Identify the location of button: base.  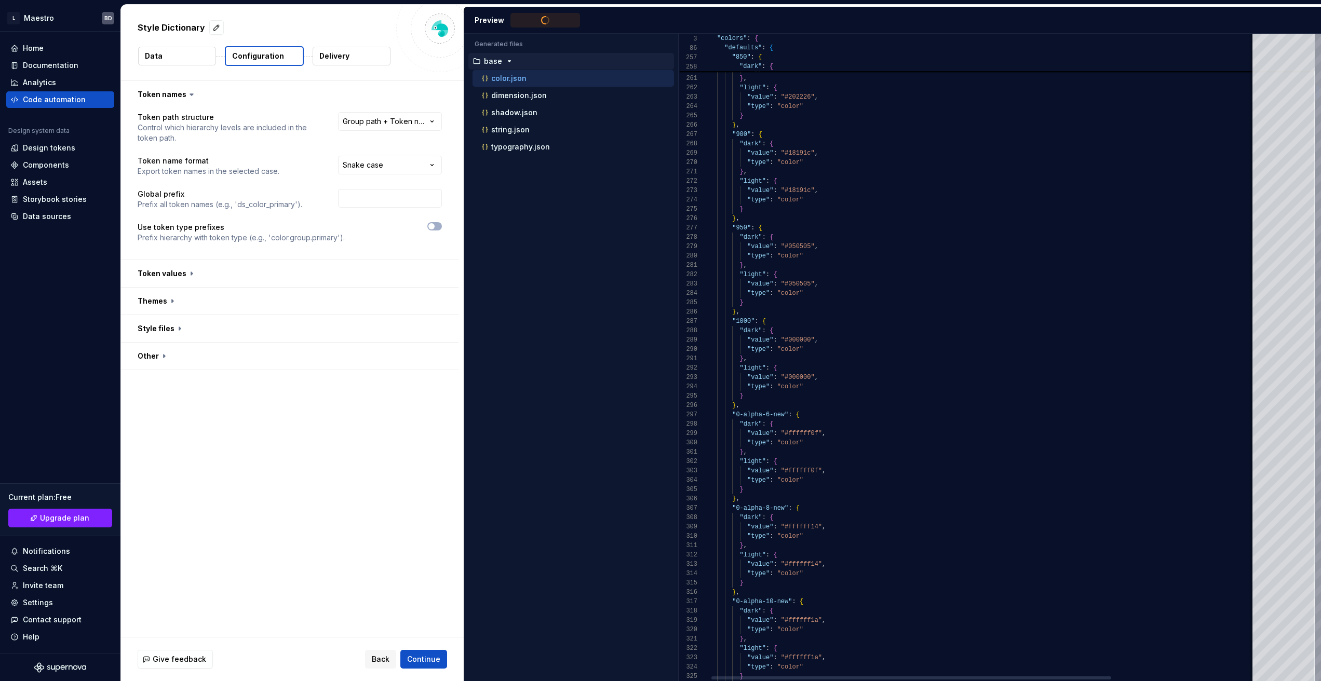
(571, 61).